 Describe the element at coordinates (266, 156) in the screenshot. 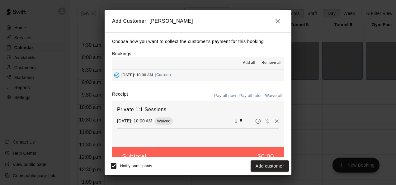

I see `h5: $0.00` at that location.